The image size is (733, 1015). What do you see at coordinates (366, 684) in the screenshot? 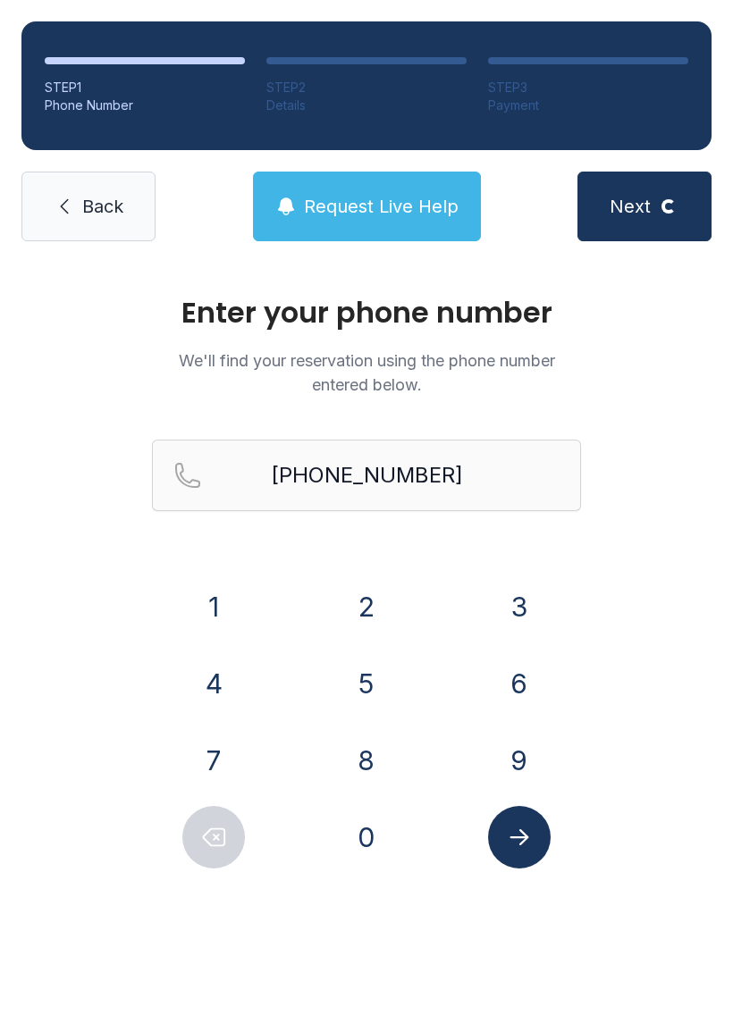
I see `button: 5` at bounding box center [366, 684].